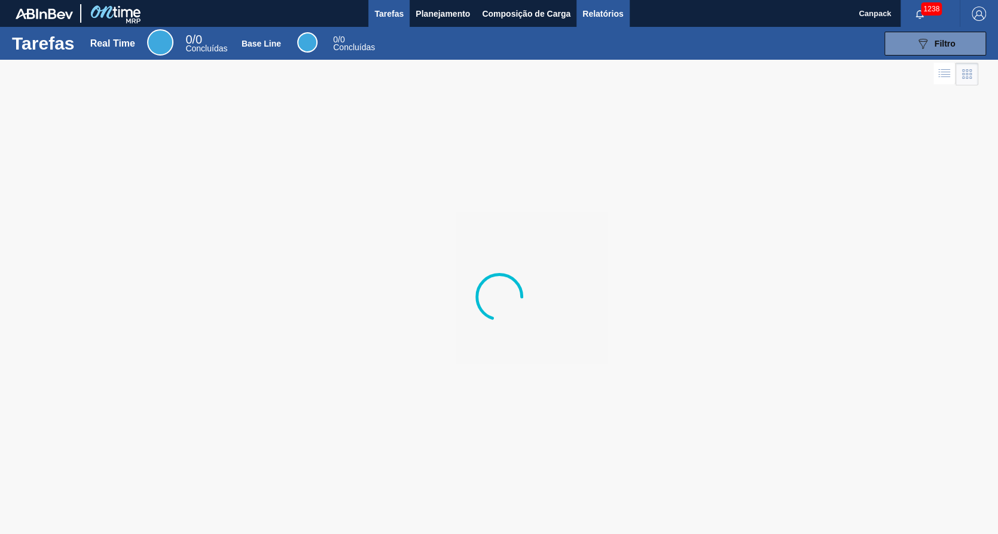 This screenshot has width=998, height=534. Describe the element at coordinates (43, 43) in the screenshot. I see `h1: Tarefas` at that location.